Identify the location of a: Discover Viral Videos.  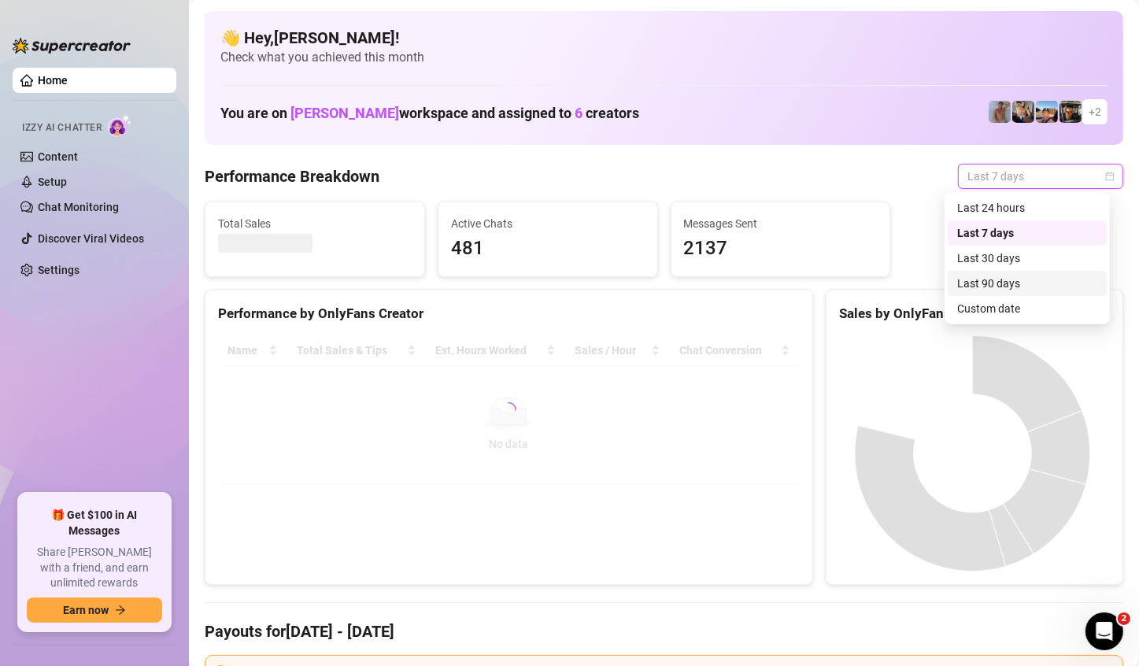
(90, 238).